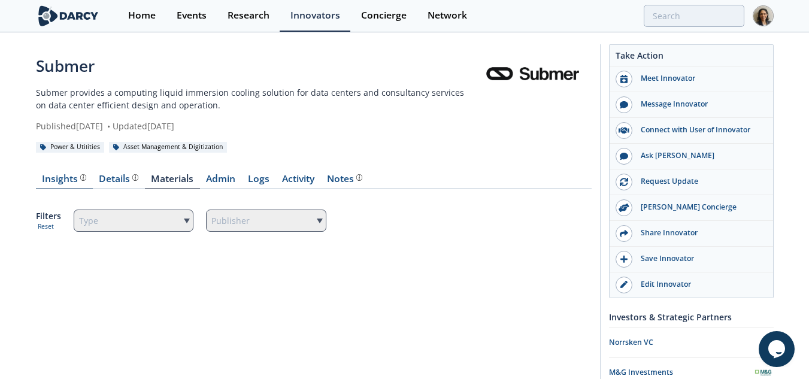 Image resolution: width=809 pixels, height=379 pixels. What do you see at coordinates (64, 181) in the screenshot?
I see `a: Insights` at bounding box center [64, 181].